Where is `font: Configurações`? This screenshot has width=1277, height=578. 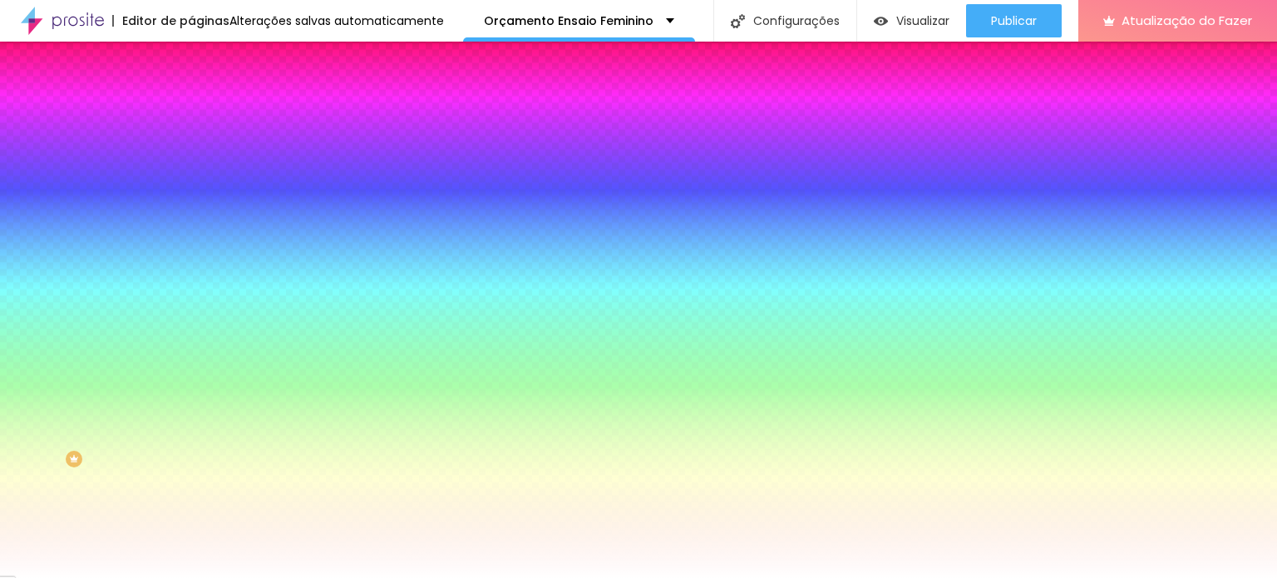
font: Configurações is located at coordinates (796, 21).